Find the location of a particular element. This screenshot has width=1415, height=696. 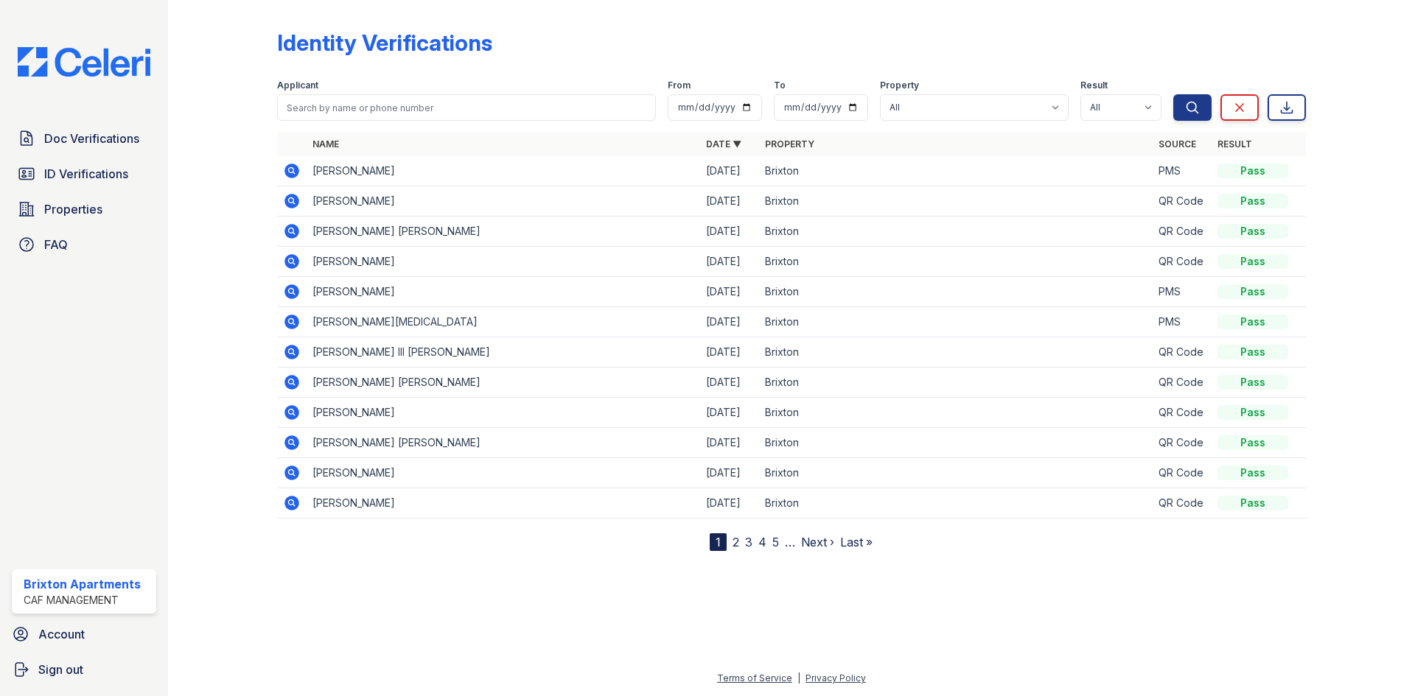

a: Sign out is located at coordinates (84, 670).